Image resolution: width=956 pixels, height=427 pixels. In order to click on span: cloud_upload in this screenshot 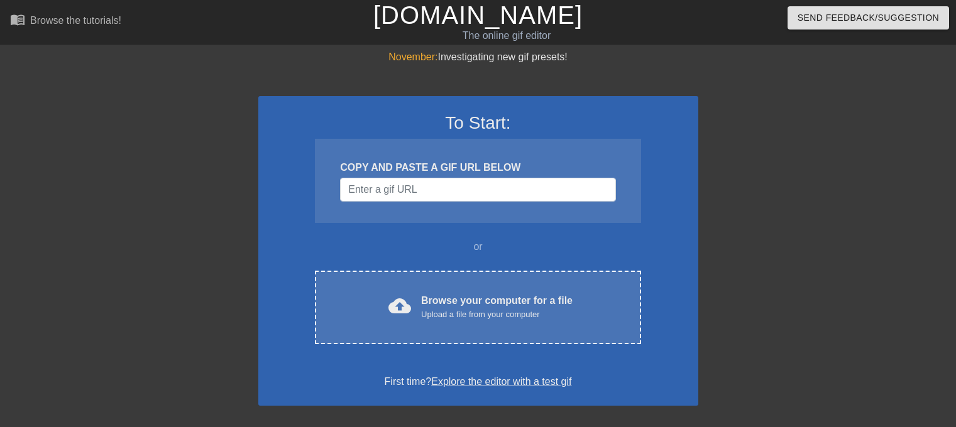, I will do `click(400, 306)`.